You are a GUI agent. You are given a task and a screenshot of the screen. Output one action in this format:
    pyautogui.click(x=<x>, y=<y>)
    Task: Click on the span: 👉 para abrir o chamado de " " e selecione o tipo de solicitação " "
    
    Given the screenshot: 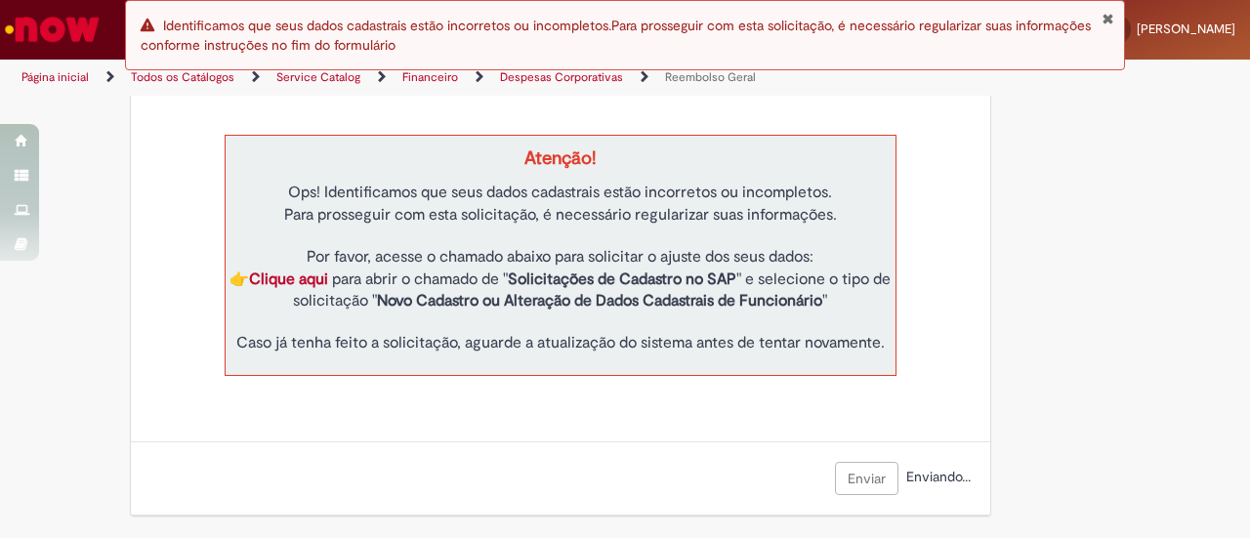 What is the action you would take?
    pyautogui.click(x=560, y=290)
    